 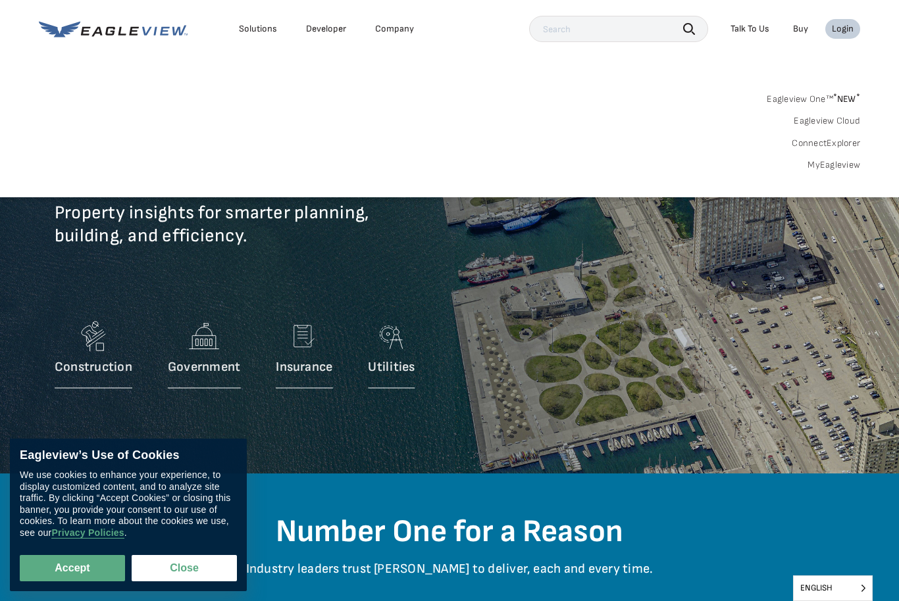 What do you see at coordinates (813, 97) in the screenshot?
I see `a: Eagleview One™*NEW*` at bounding box center [813, 97].